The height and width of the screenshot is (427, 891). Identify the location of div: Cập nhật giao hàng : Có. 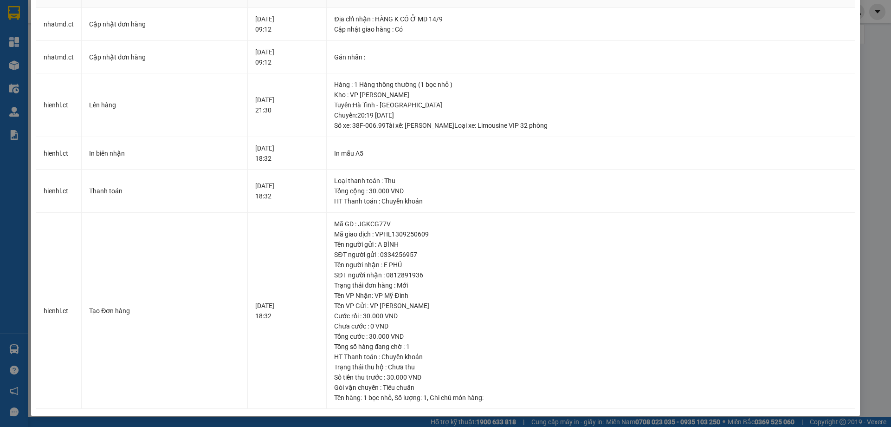
(590, 29).